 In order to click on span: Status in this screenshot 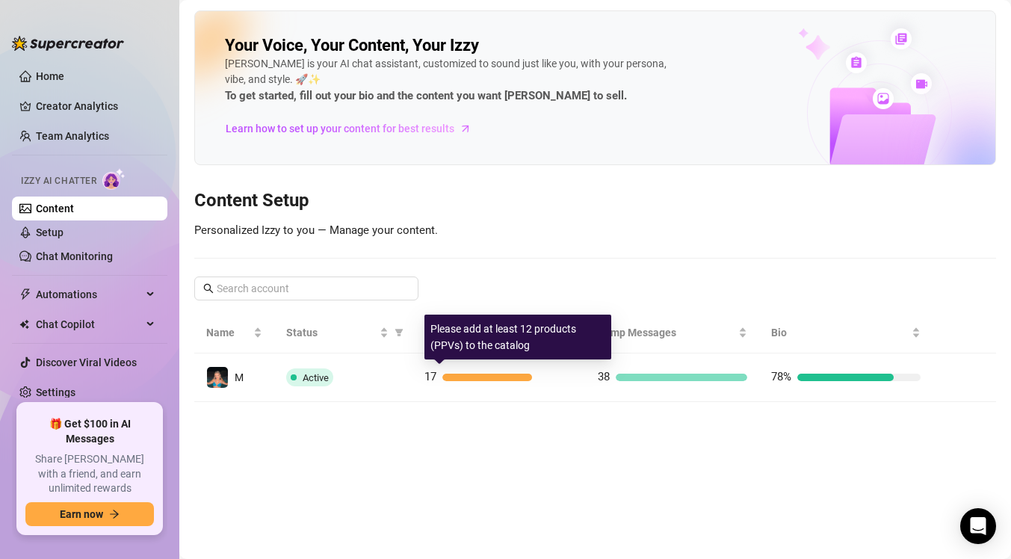, I will do `click(331, 333)`.